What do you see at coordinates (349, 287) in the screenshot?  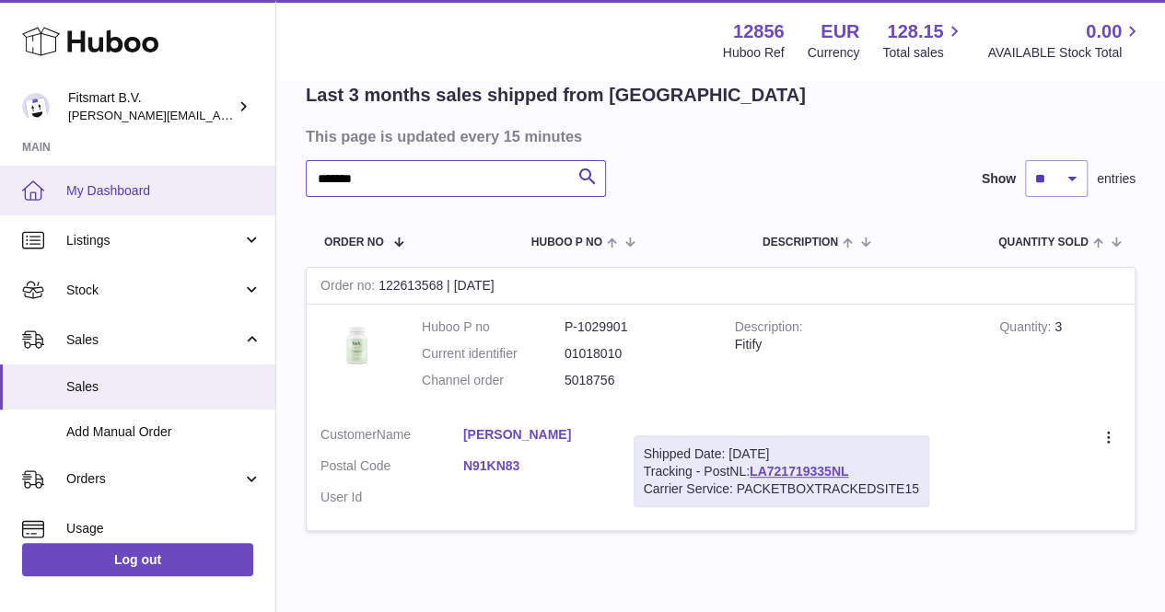 I see `strong: Order no` at bounding box center [349, 287].